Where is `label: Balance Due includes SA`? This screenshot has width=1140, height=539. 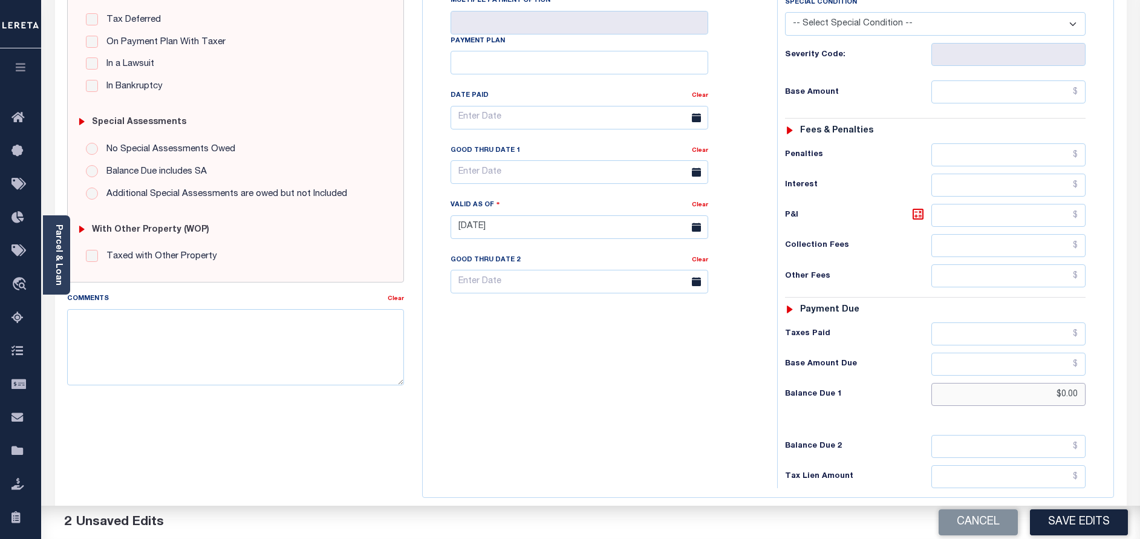
label: Balance Due includes SA is located at coordinates (154, 172).